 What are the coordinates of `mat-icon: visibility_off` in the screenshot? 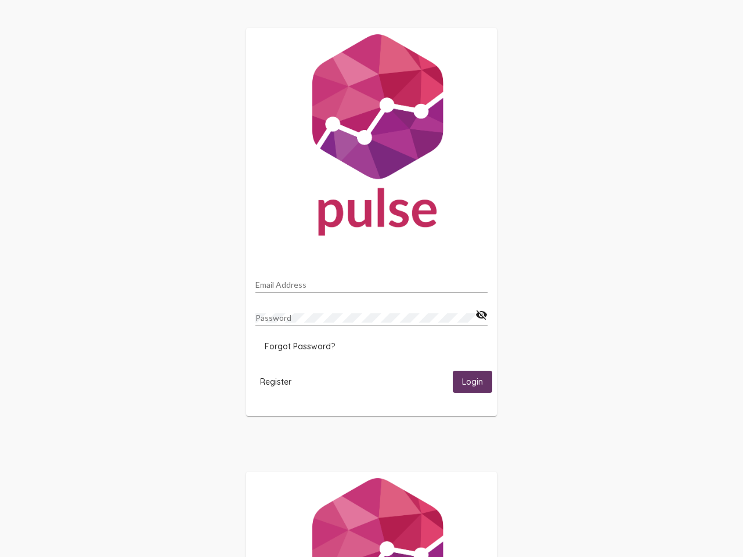 It's located at (481, 315).